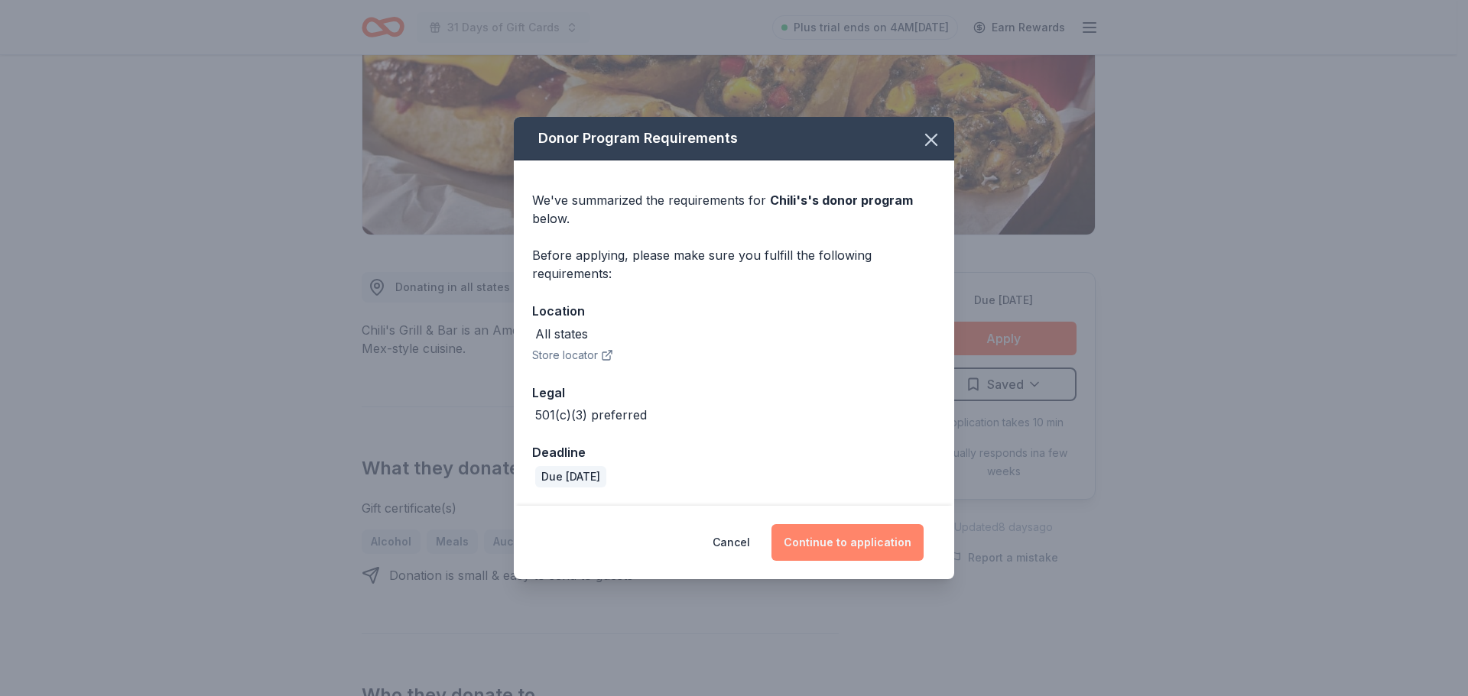 The image size is (1468, 696). What do you see at coordinates (841, 200) in the screenshot?
I see `span: Chili's 's donor program` at bounding box center [841, 200].